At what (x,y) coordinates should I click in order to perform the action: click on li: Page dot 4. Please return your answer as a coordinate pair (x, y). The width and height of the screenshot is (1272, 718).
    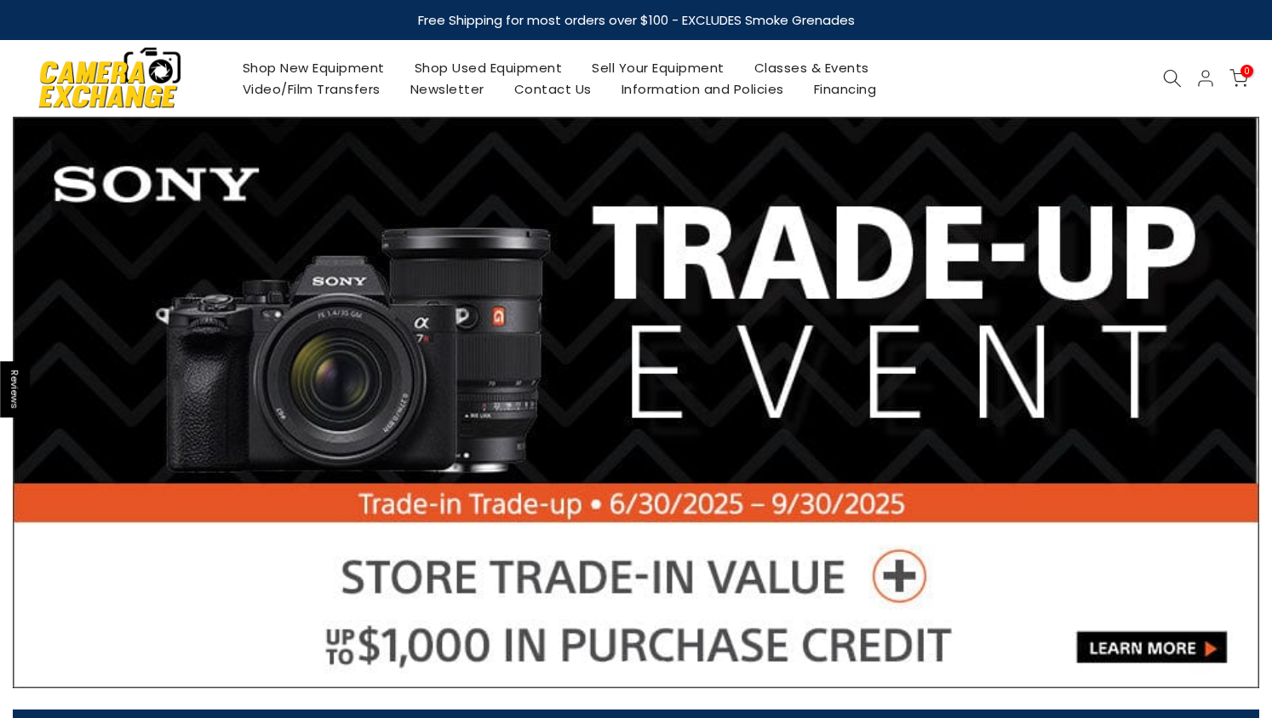
    Looking at the image, I should click on (645, 664).